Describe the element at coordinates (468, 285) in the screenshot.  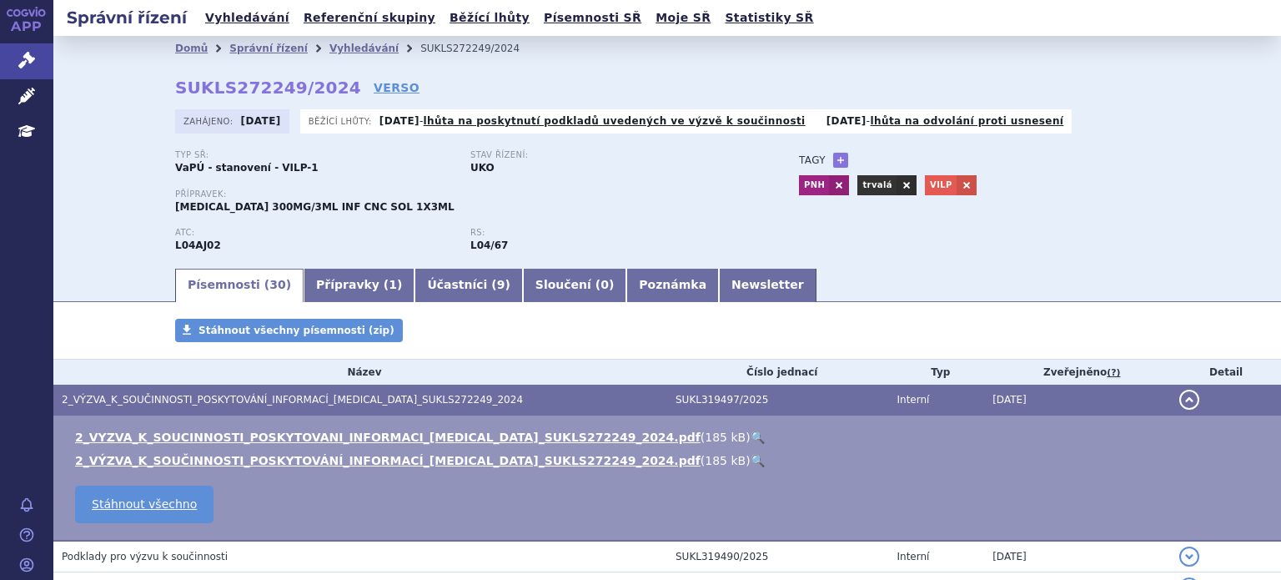
I see `a: Účastníci (9)` at that location.